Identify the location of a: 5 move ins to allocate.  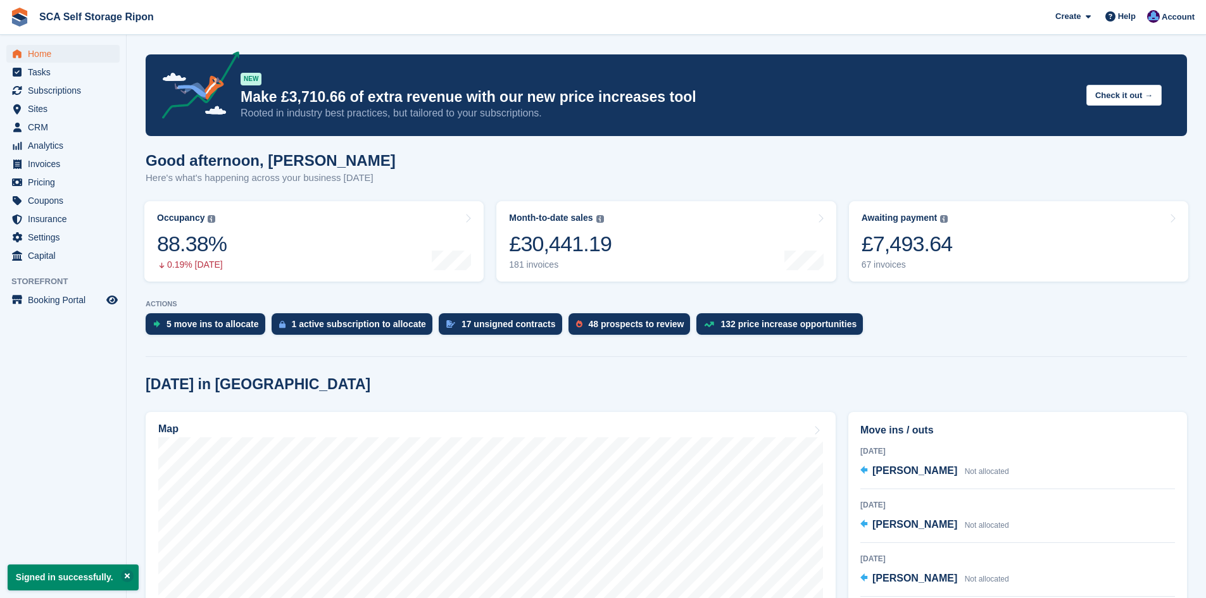
(208, 327).